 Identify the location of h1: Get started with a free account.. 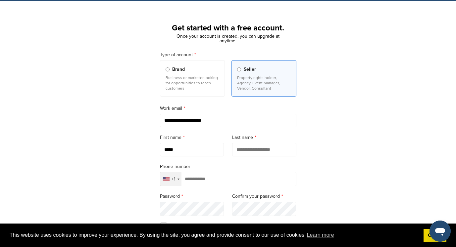
(228, 28).